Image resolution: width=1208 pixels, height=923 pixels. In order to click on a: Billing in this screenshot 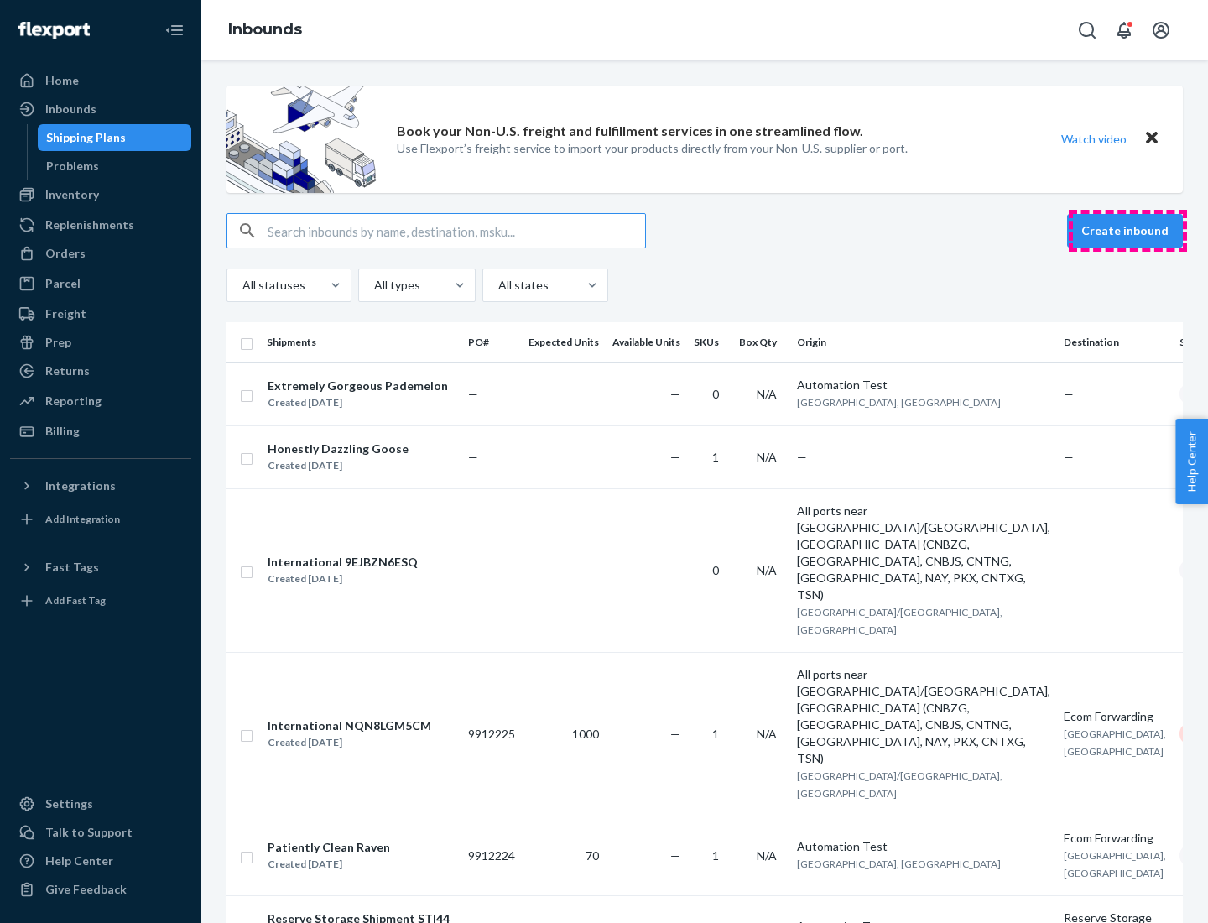, I will do `click(101, 431)`.